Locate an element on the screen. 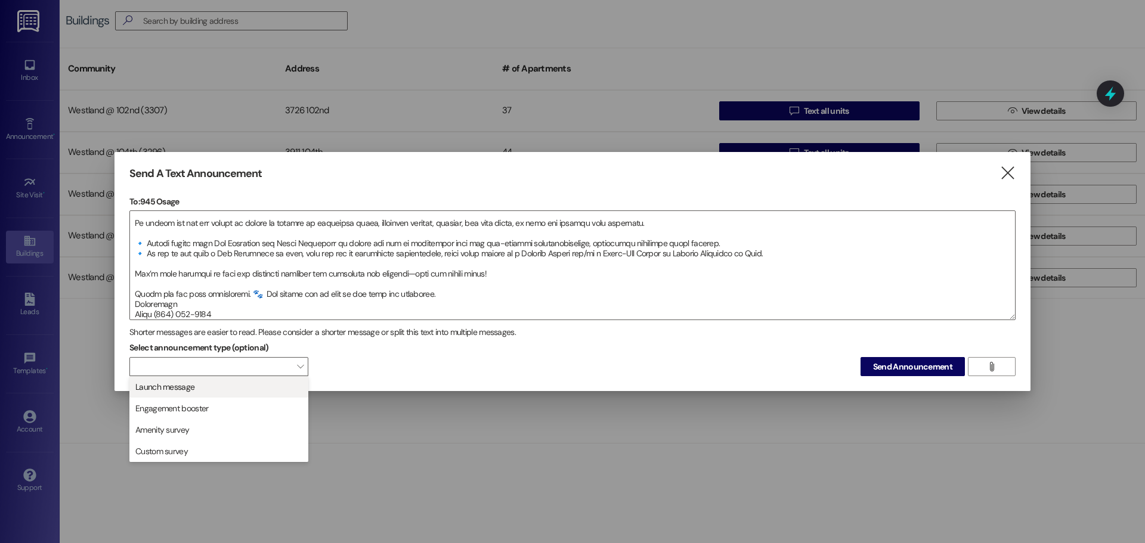 The height and width of the screenshot is (543, 1145). label: Select announcement type (optional) is located at coordinates (199, 348).